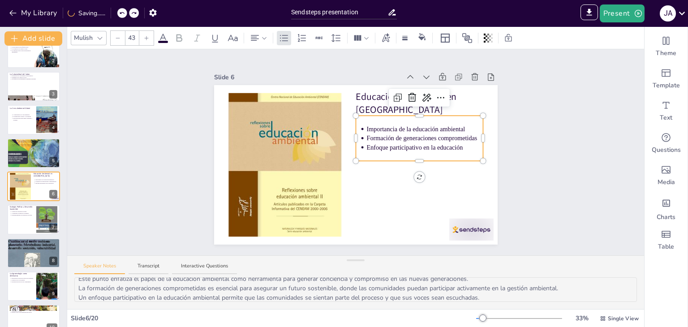  What do you see at coordinates (666, 118) in the screenshot?
I see `span: Text` at bounding box center [666, 118].